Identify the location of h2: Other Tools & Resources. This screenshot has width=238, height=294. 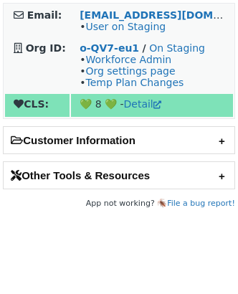
(119, 175).